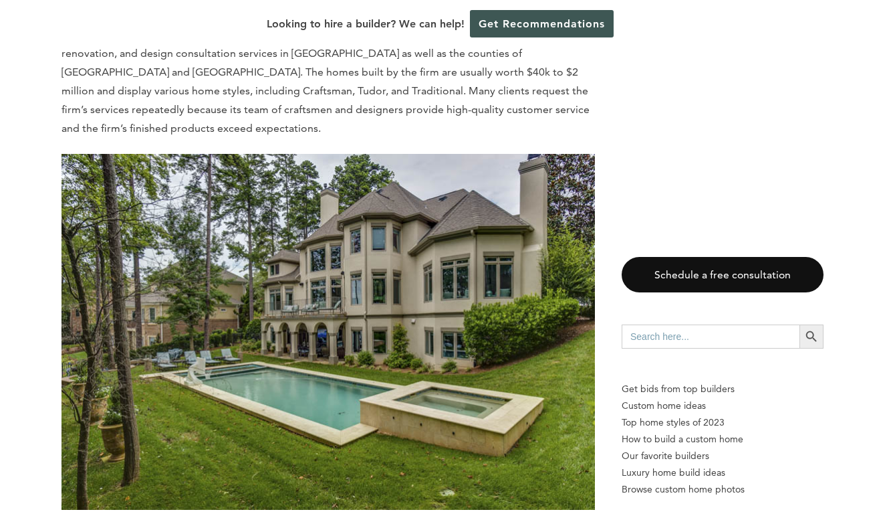 Image resolution: width=885 pixels, height=530 pixels. I want to click on a: Get Recommendations, so click(542, 23).